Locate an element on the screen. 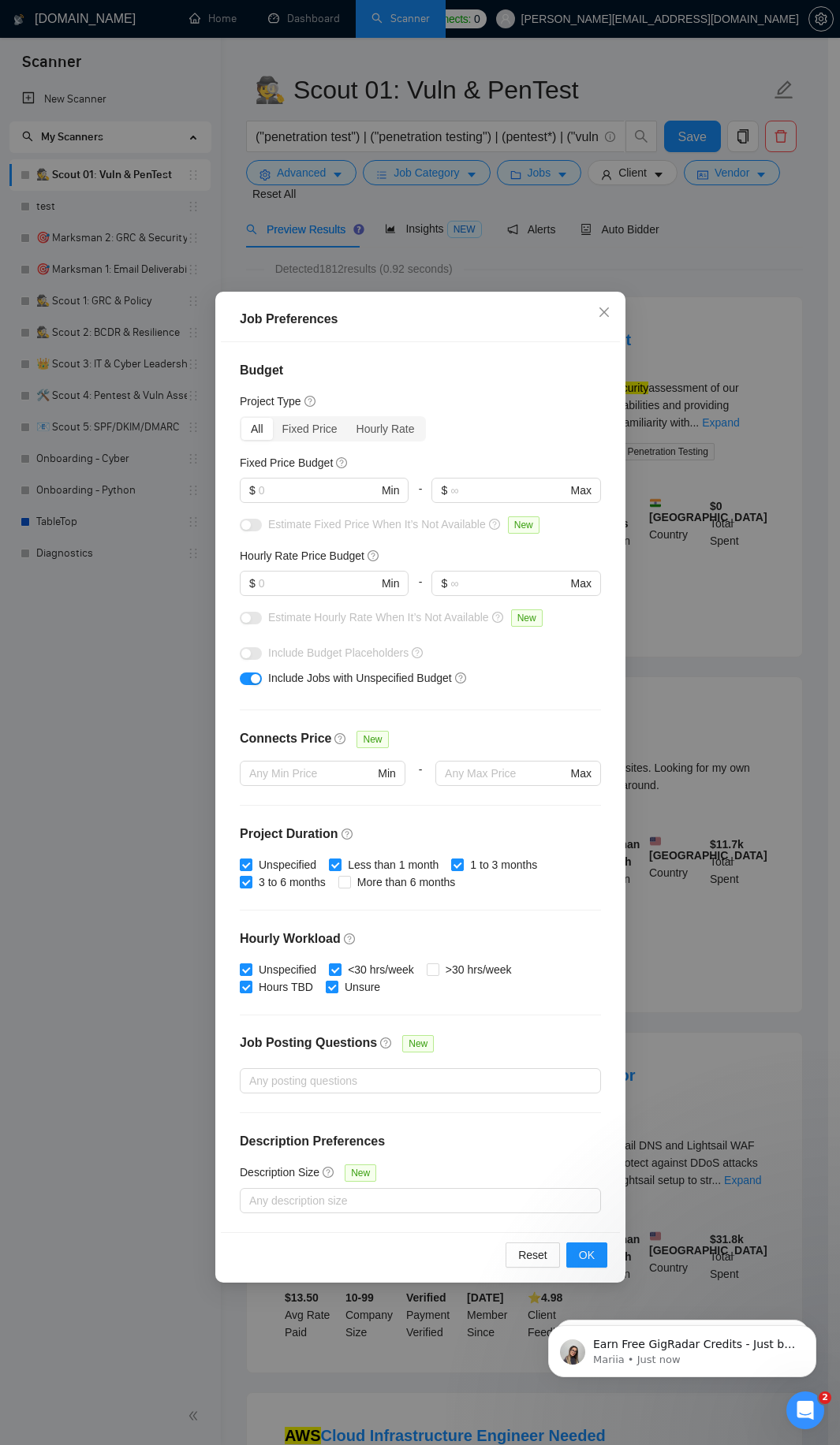 The image size is (840, 1445). div: Job Preferences is located at coordinates (420, 319).